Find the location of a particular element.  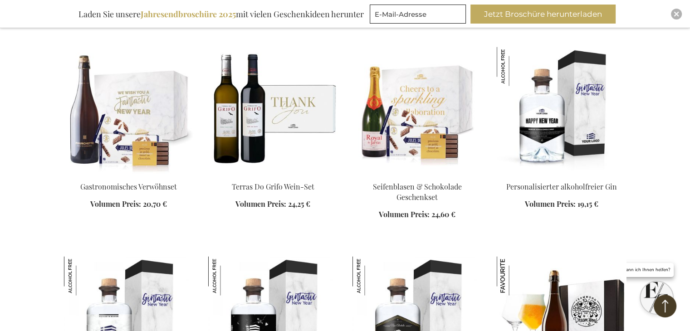

a: Volumen Preis: 20,70 € is located at coordinates (128, 204).